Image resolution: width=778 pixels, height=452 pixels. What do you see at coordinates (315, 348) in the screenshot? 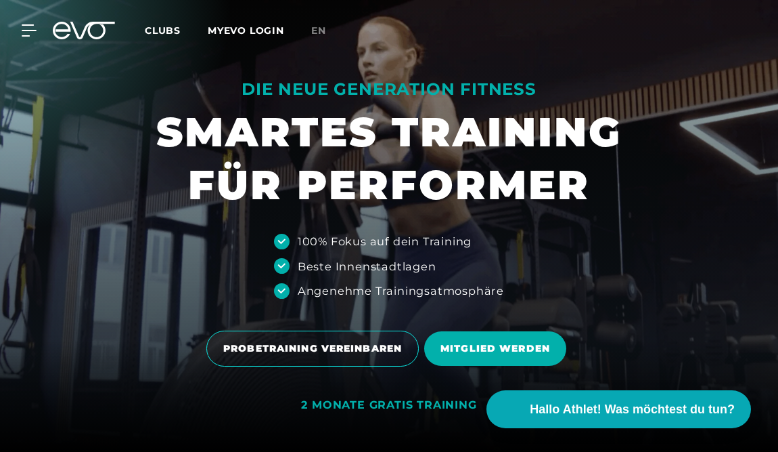
I see `a: PROBETRAINING VEREINBAREN` at bounding box center [315, 348].